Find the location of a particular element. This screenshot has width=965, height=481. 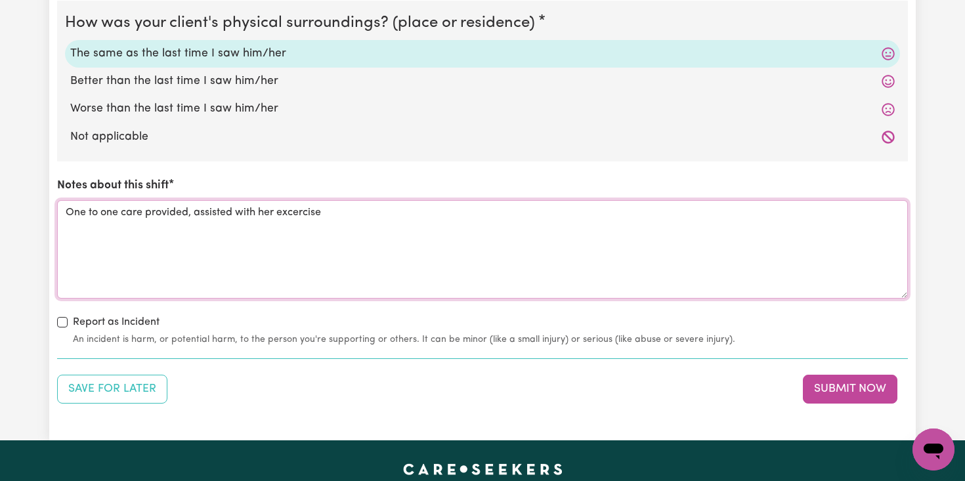

button: Save your job report is located at coordinates (112, 389).